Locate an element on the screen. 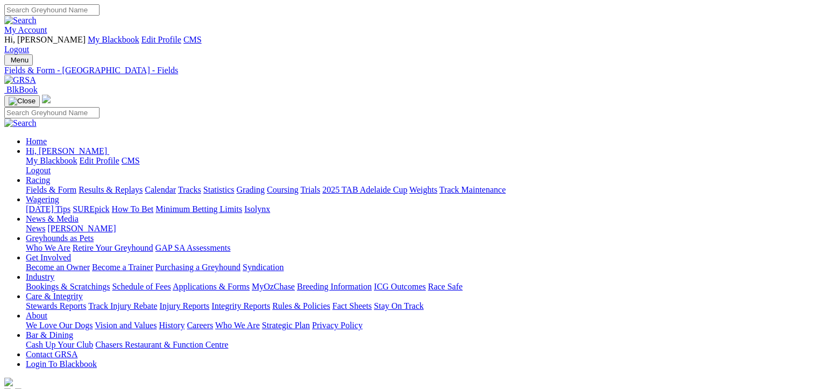  a: My Account is located at coordinates (26, 30).